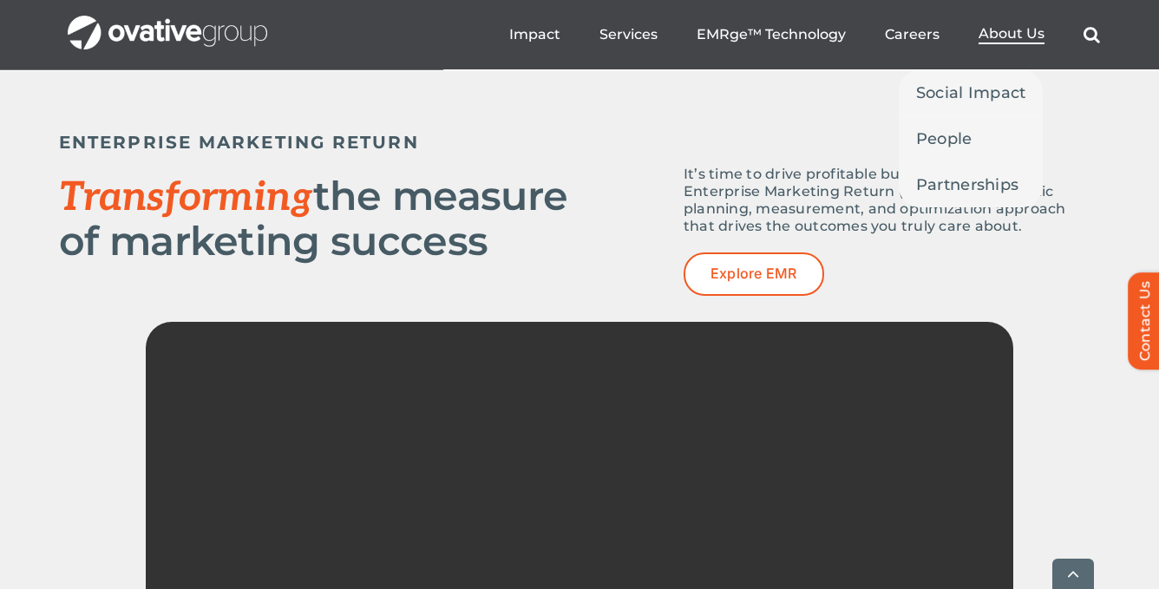 This screenshot has width=1159, height=589. I want to click on span: Services, so click(628, 35).